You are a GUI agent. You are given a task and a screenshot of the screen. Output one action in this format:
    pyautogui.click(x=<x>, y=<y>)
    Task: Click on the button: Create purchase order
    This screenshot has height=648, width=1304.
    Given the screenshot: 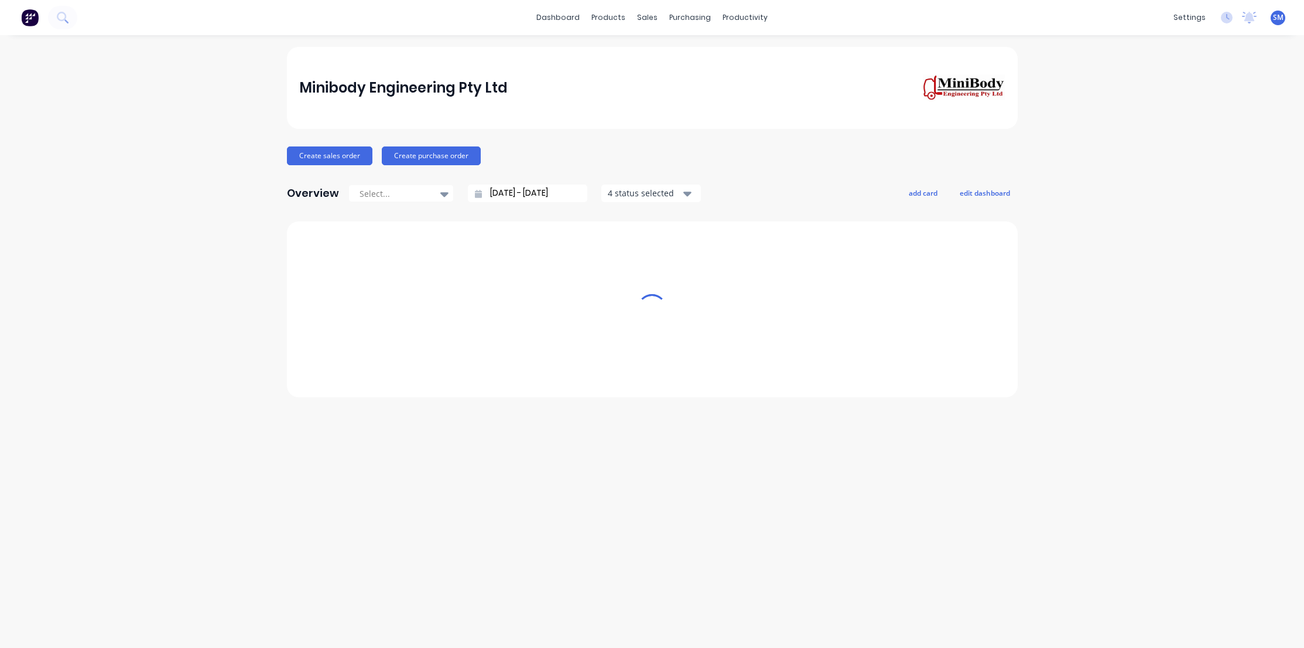 What is the action you would take?
    pyautogui.click(x=431, y=156)
    